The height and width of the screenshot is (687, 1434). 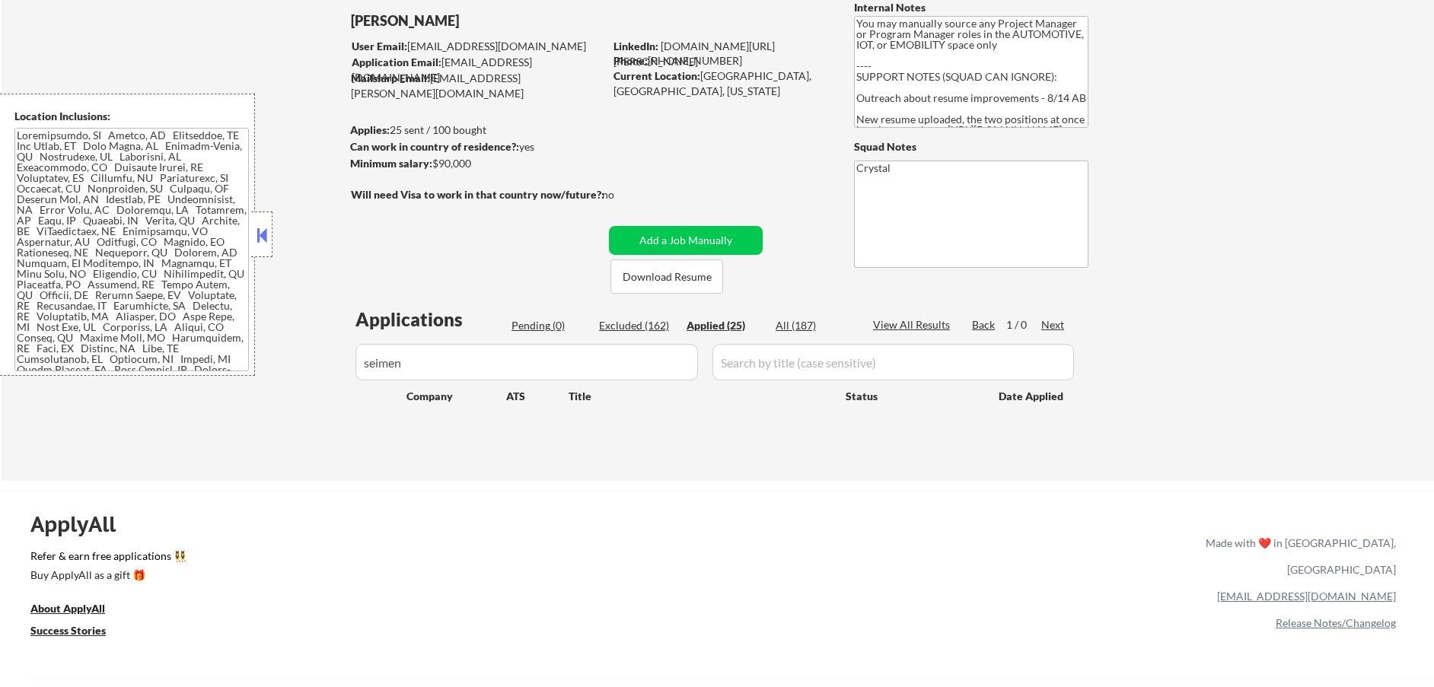 What do you see at coordinates (1336, 623) in the screenshot?
I see `a: Release Notes/Changelog` at bounding box center [1336, 623].